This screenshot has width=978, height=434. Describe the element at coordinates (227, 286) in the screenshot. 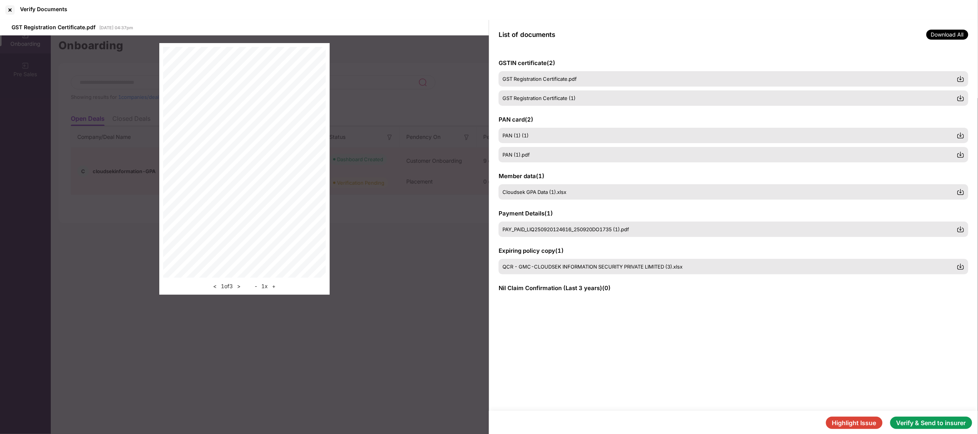

I see `div: 1 of 3` at that location.